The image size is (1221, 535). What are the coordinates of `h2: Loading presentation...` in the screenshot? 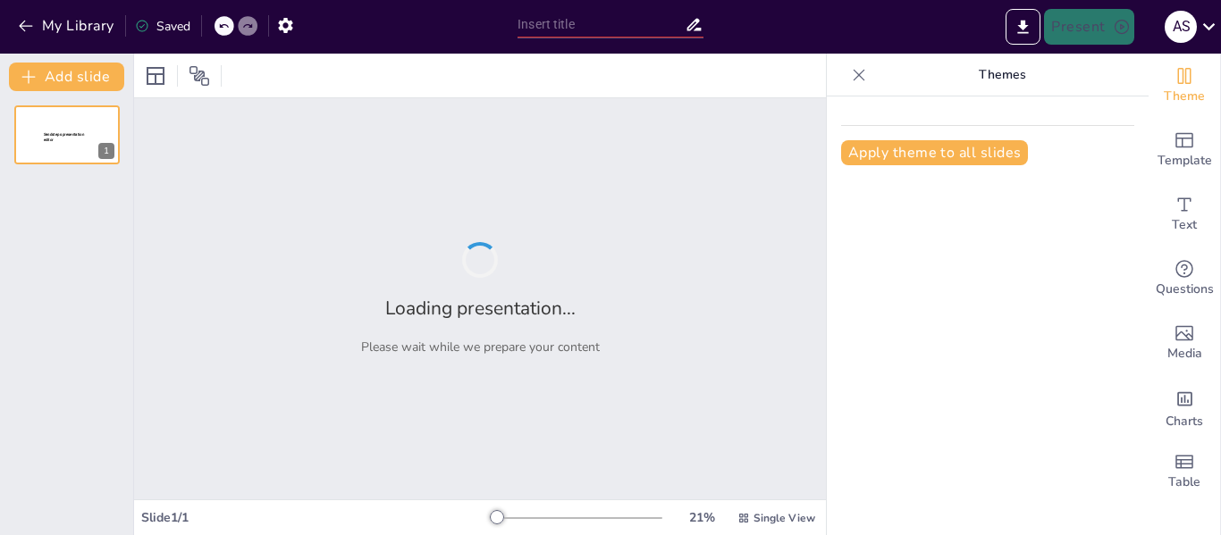 It's located at (480, 308).